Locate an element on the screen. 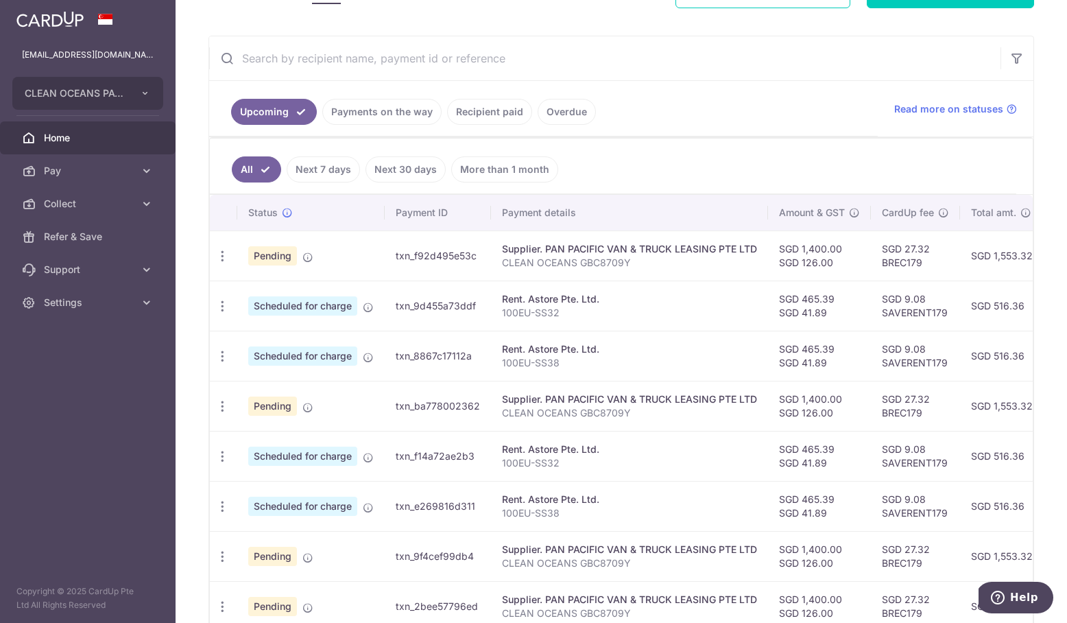 The width and height of the screenshot is (1067, 623). td: txn_f14a72ae2b3 is located at coordinates (437, 455).